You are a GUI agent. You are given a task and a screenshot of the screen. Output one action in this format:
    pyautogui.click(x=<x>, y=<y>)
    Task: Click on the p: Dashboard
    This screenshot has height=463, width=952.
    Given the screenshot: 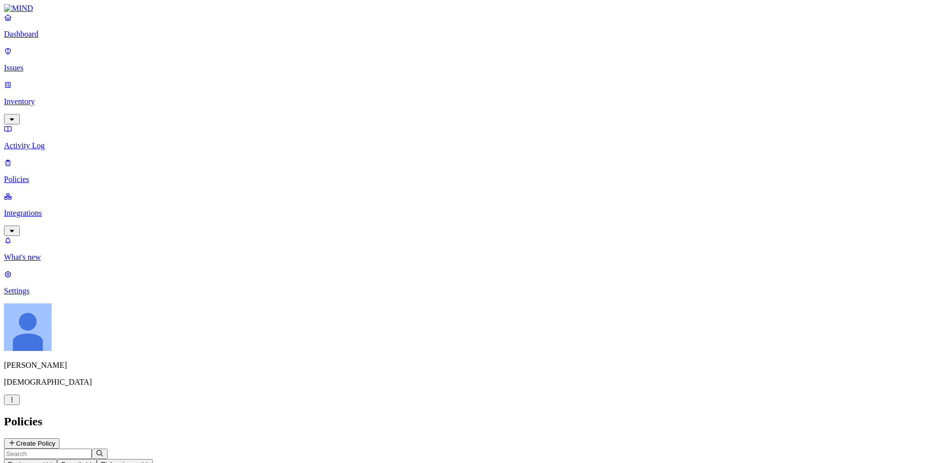 What is the action you would take?
    pyautogui.click(x=476, y=34)
    